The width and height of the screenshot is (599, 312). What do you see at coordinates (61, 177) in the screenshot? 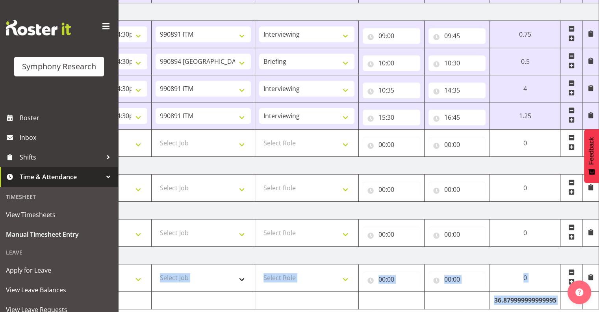
I see `span: Time & Attendance` at bounding box center [61, 177].